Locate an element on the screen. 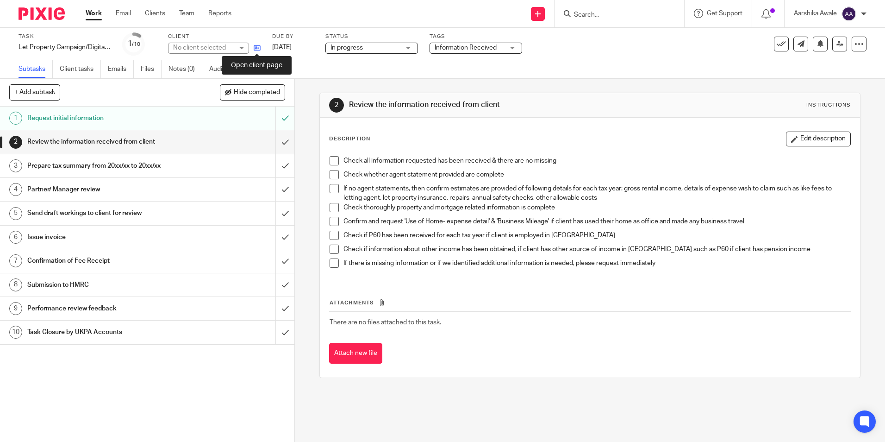 The height and width of the screenshot is (442, 885). label: Status is located at coordinates (372, 37).